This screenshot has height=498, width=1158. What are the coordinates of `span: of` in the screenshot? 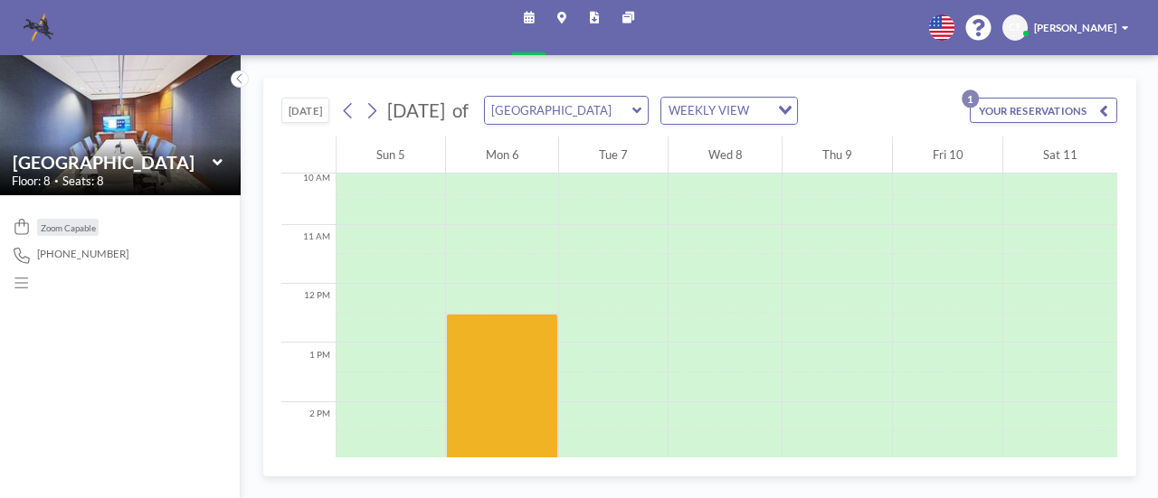 It's located at (460, 111).